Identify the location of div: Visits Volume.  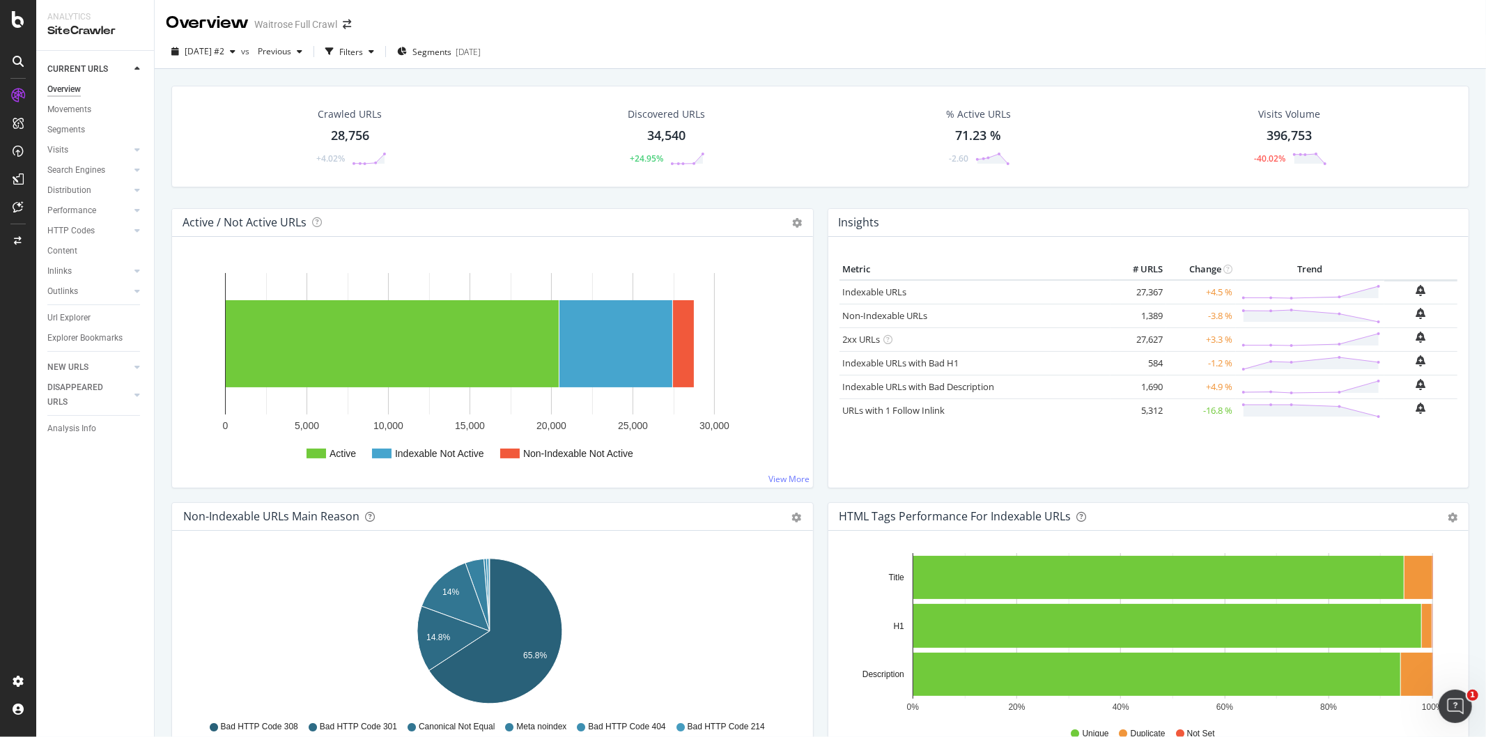
(1289, 114).